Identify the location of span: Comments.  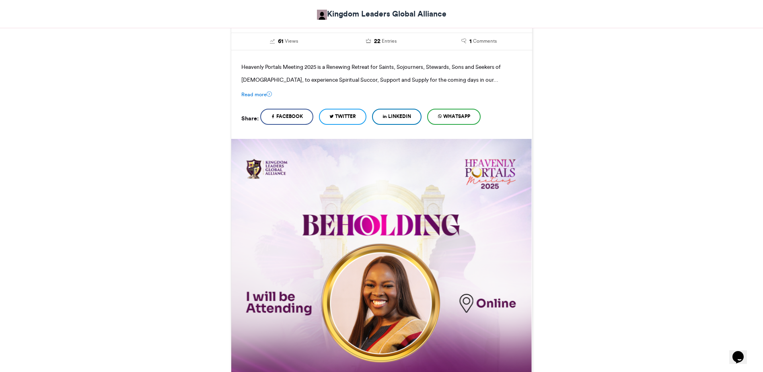
(485, 41).